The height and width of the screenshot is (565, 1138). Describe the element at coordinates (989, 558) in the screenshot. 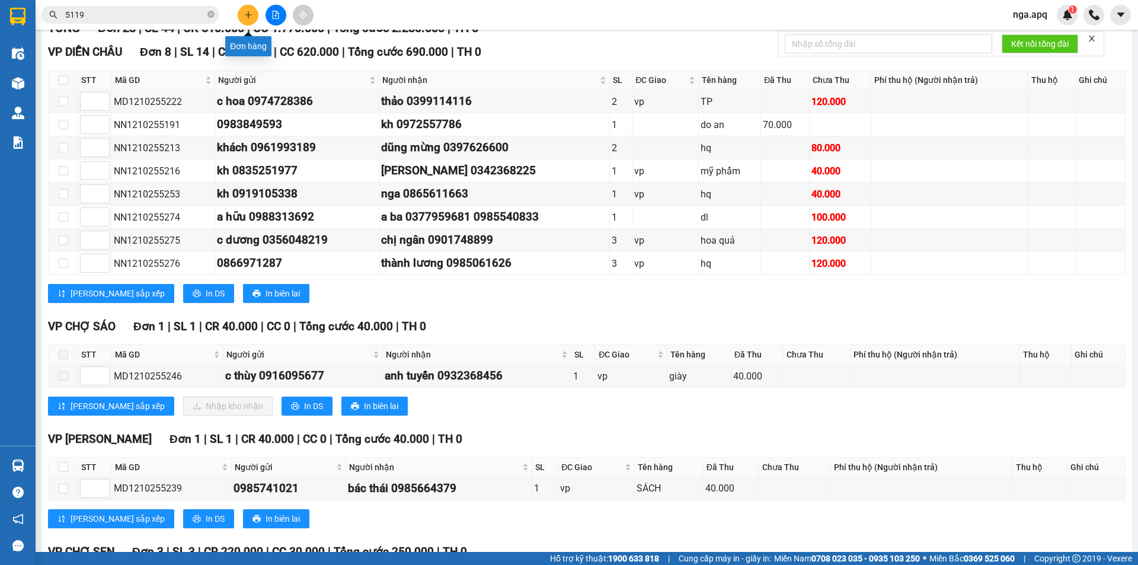

I see `strong: 0369 525 060` at that location.